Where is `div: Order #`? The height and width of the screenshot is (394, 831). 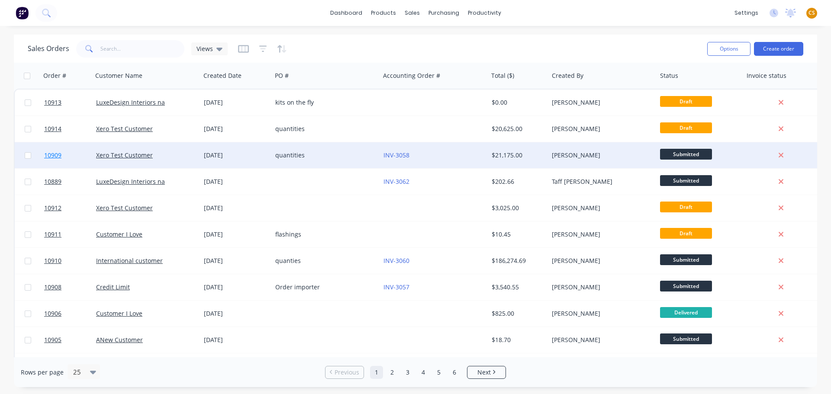
div: Order # is located at coordinates (55, 76).